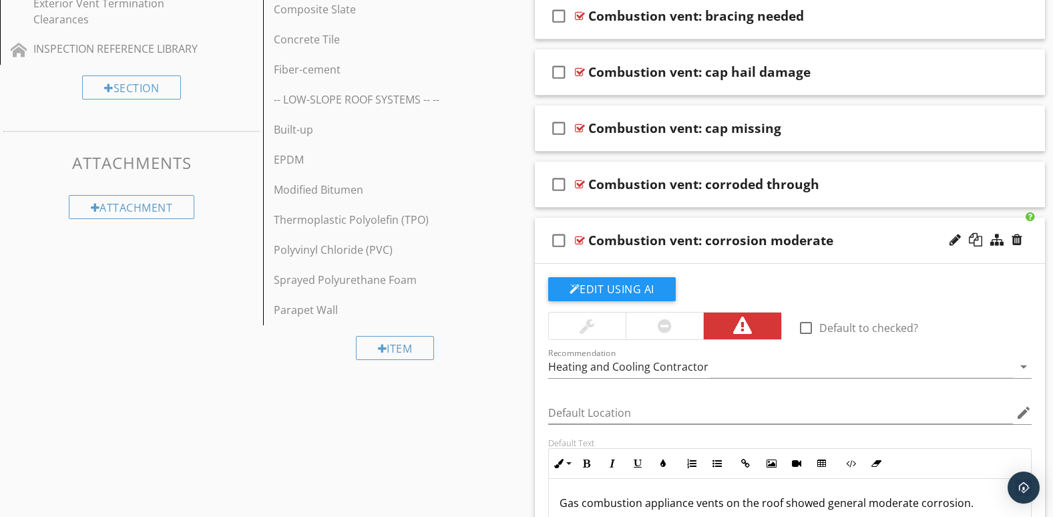  What do you see at coordinates (771, 463) in the screenshot?
I see `button: Insert Image (Ctrl+P)` at bounding box center [771, 463].